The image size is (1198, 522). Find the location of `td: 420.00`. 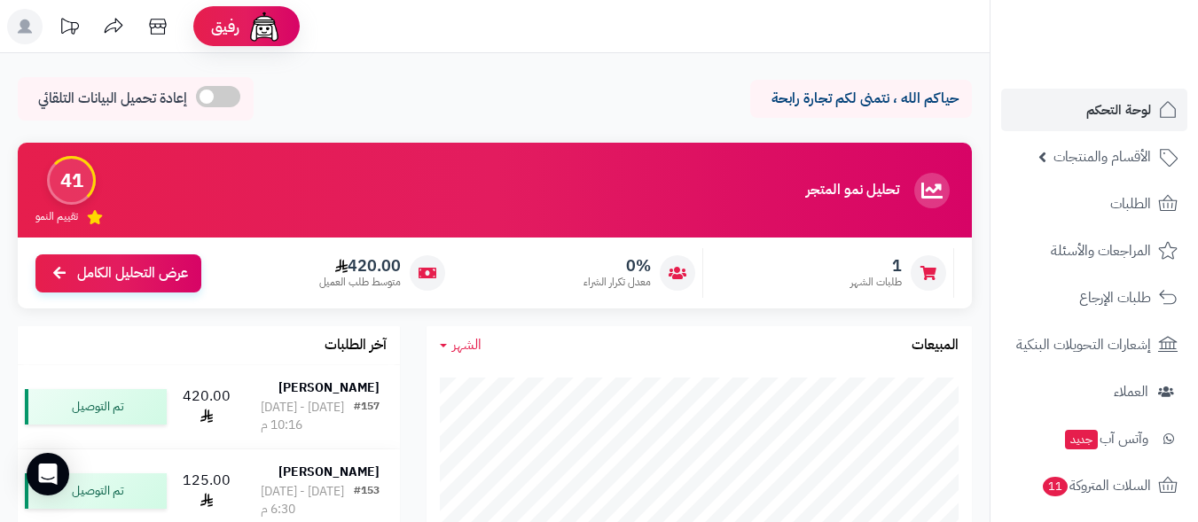

td: 420.00 is located at coordinates (207, 407).